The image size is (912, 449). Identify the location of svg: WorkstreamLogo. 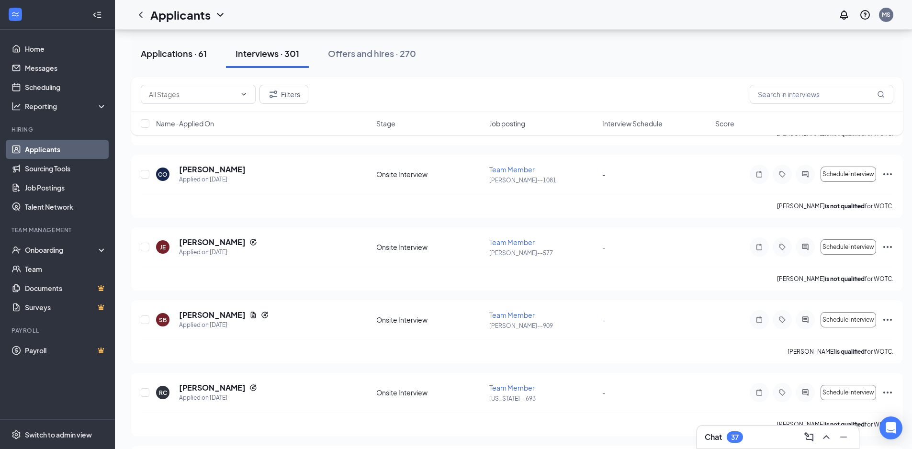
(15, 14).